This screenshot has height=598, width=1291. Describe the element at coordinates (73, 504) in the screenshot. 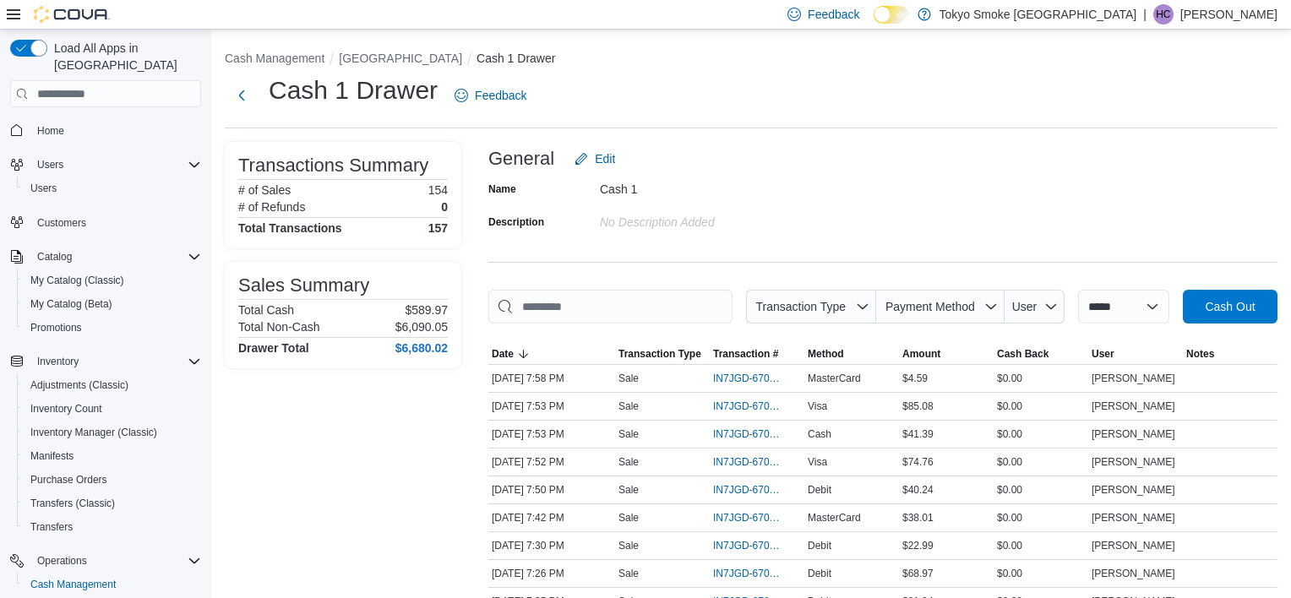

I see `a: Transfers (Classic)` at that location.